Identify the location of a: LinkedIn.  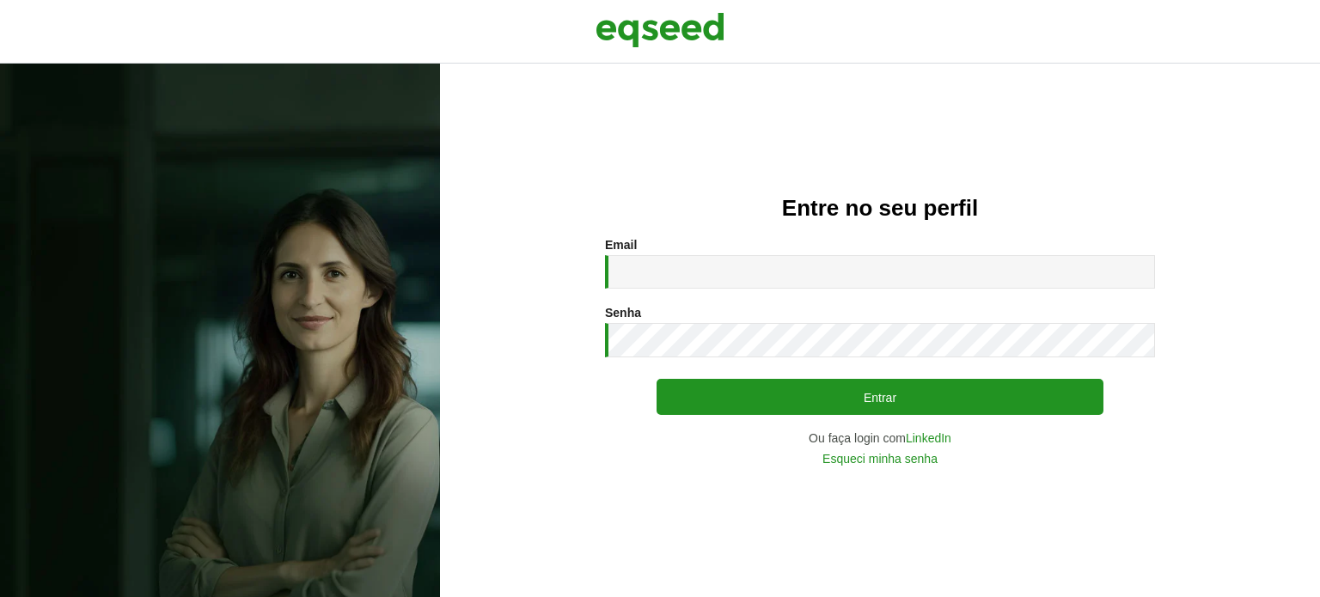
(928, 438).